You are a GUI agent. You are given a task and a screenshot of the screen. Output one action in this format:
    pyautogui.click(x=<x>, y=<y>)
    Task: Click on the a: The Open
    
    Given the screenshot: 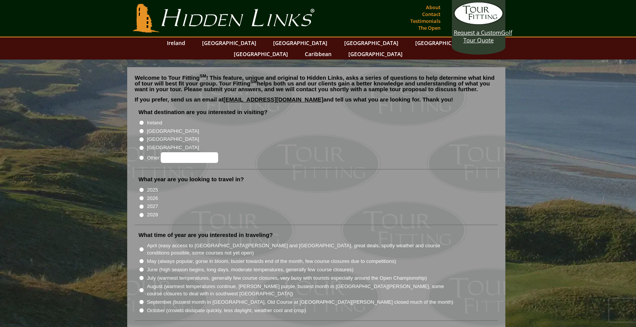 What is the action you would take?
    pyautogui.click(x=429, y=28)
    